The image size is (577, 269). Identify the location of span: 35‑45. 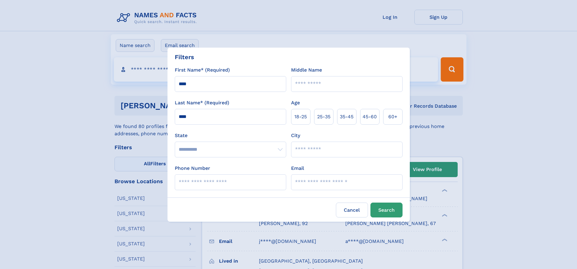
(347, 117).